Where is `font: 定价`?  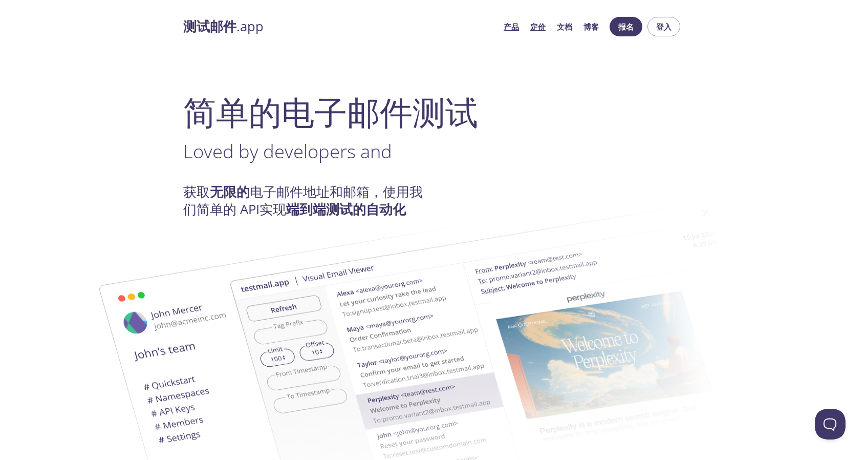
font: 定价 is located at coordinates (538, 27).